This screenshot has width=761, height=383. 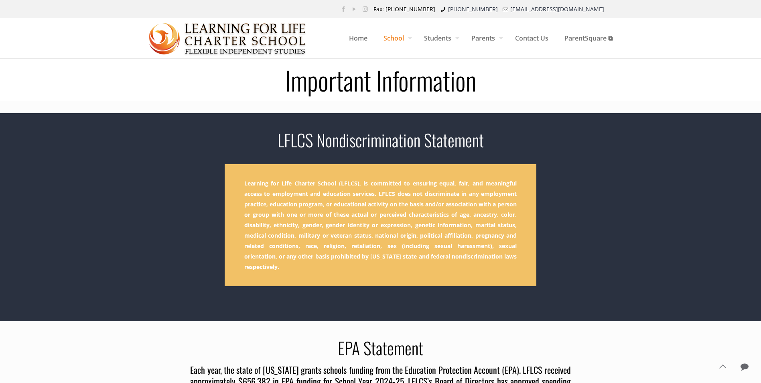 I want to click on a: Contact Us, so click(x=532, y=38).